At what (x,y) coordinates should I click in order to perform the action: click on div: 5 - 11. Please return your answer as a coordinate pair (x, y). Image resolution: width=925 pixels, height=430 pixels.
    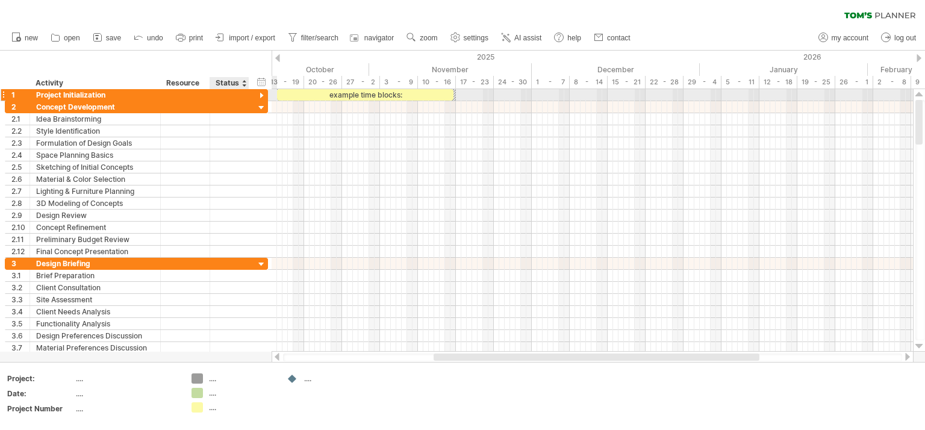
    Looking at the image, I should click on (740, 82).